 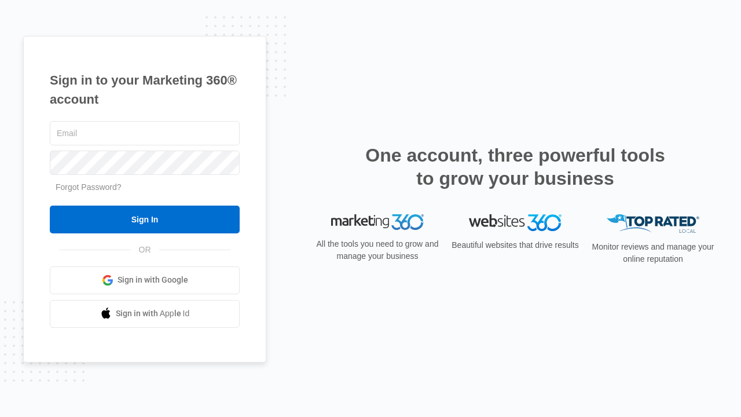 I want to click on img: Top Rated Local, so click(x=653, y=223).